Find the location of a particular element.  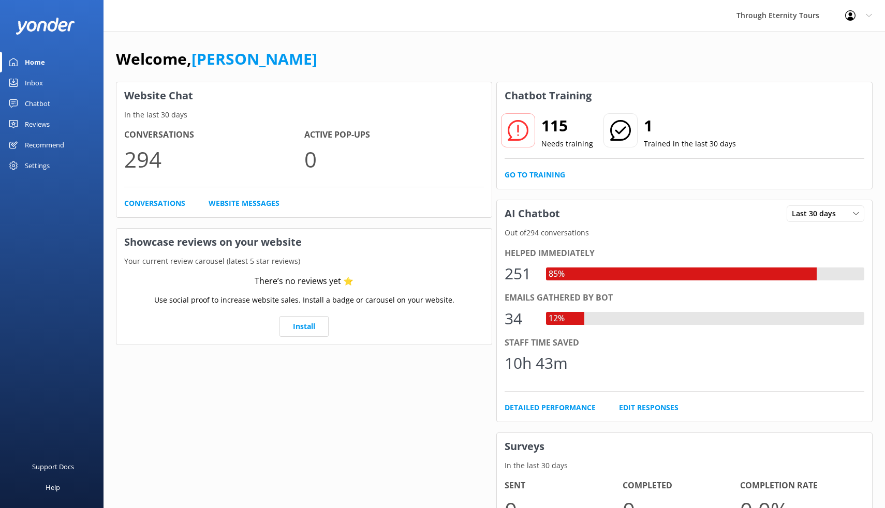

h4: Completed is located at coordinates (681, 486).